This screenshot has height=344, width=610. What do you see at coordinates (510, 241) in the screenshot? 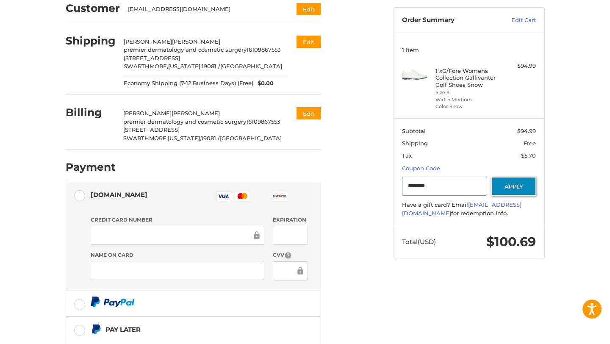
I see `span: $100.69` at bounding box center [510, 241].